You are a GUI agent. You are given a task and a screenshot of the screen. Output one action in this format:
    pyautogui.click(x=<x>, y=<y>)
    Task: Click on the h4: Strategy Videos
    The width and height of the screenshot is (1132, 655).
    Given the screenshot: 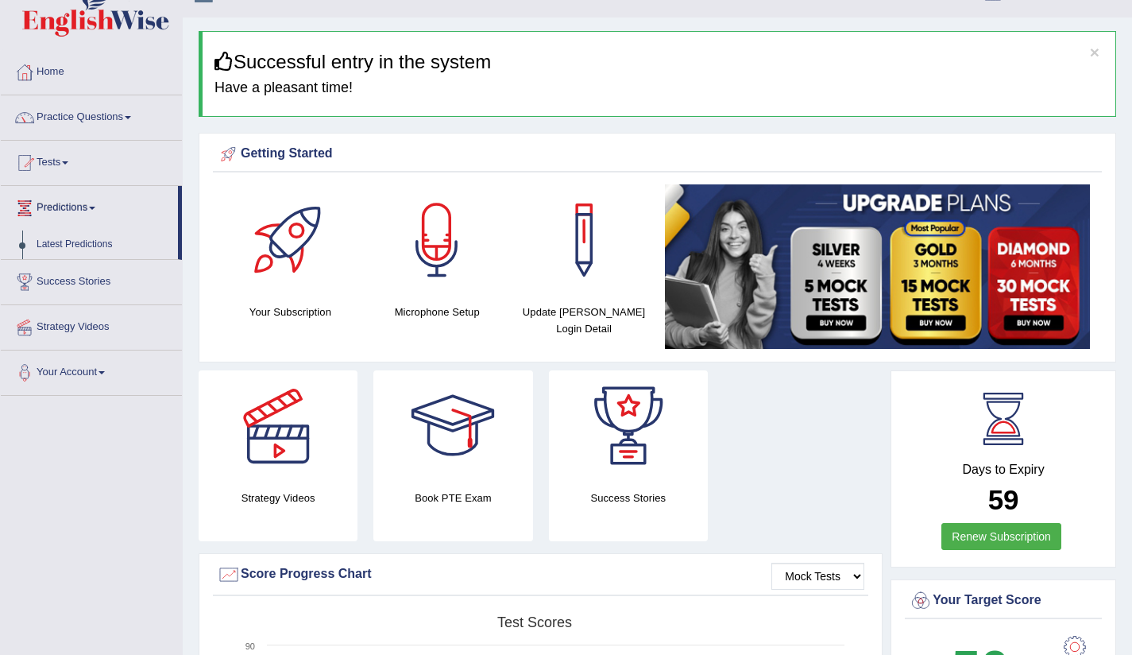 What is the action you would take?
    pyautogui.click(x=278, y=497)
    